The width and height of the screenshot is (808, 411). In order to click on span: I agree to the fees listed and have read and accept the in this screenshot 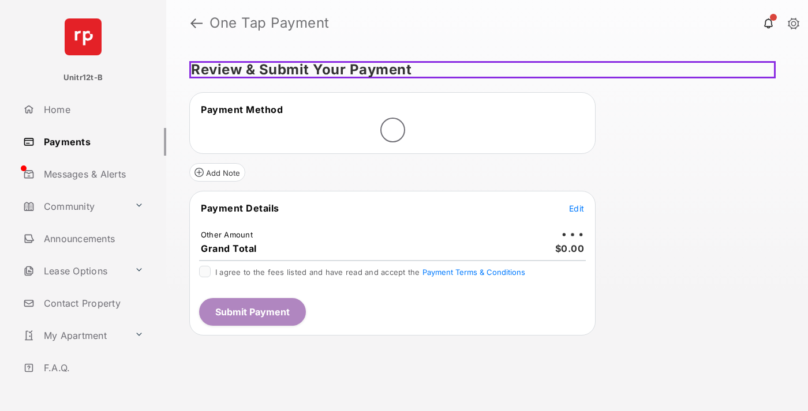, I will do `click(370, 272)`.